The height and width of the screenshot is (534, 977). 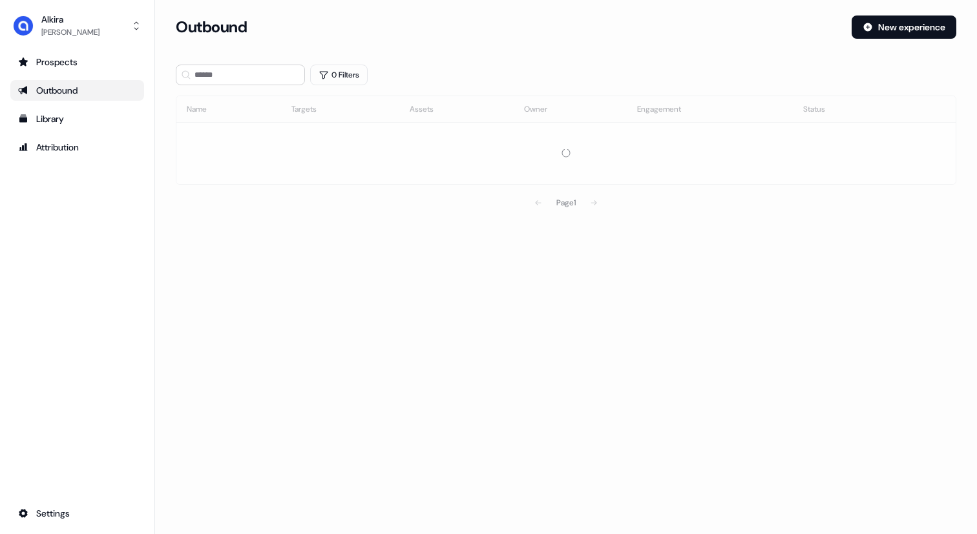 I want to click on div: Attribution, so click(x=77, y=147).